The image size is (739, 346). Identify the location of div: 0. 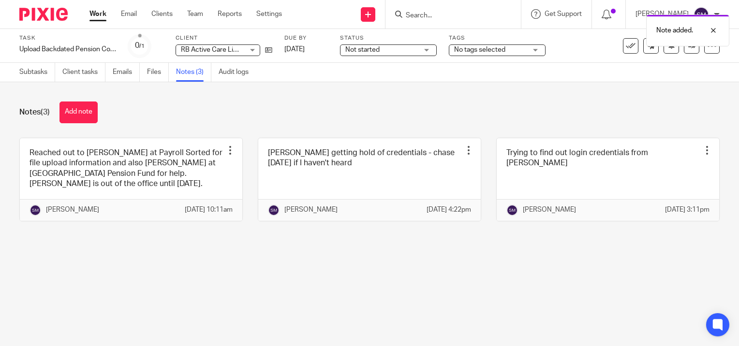
(140, 45).